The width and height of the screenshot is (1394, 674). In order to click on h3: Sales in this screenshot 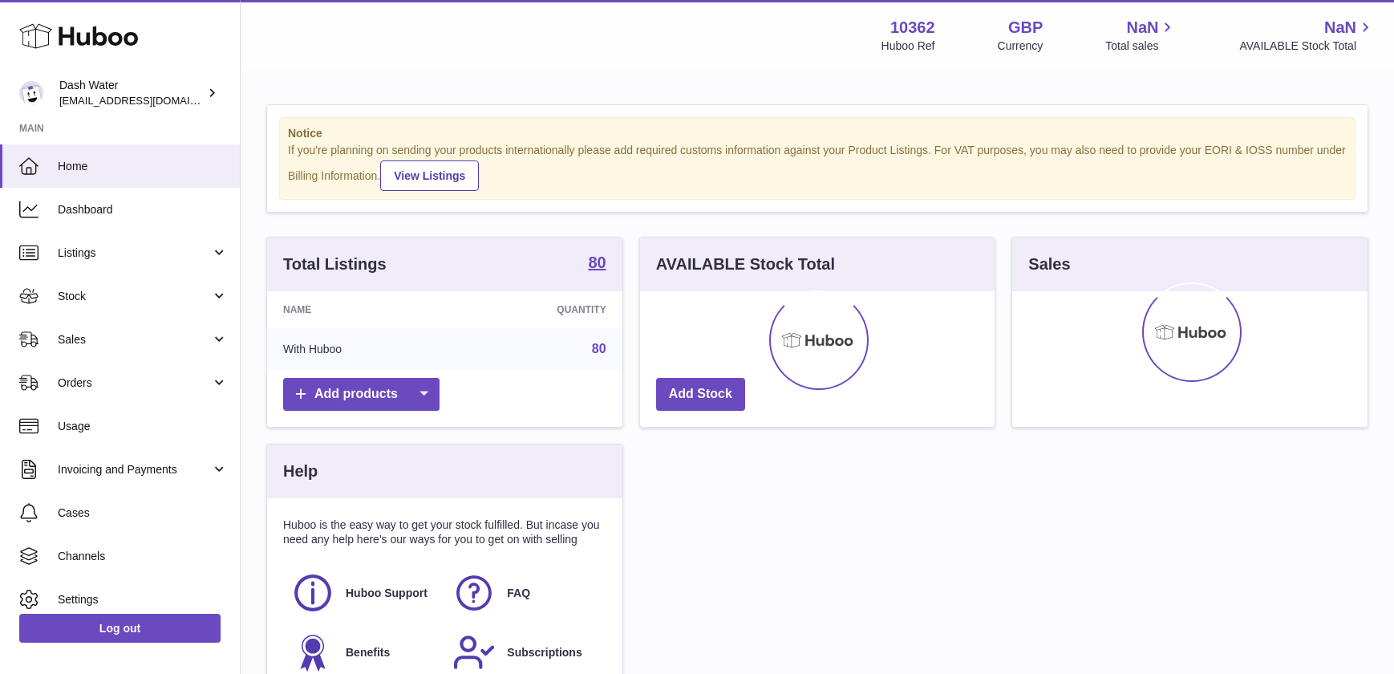, I will do `click(1049, 264)`.